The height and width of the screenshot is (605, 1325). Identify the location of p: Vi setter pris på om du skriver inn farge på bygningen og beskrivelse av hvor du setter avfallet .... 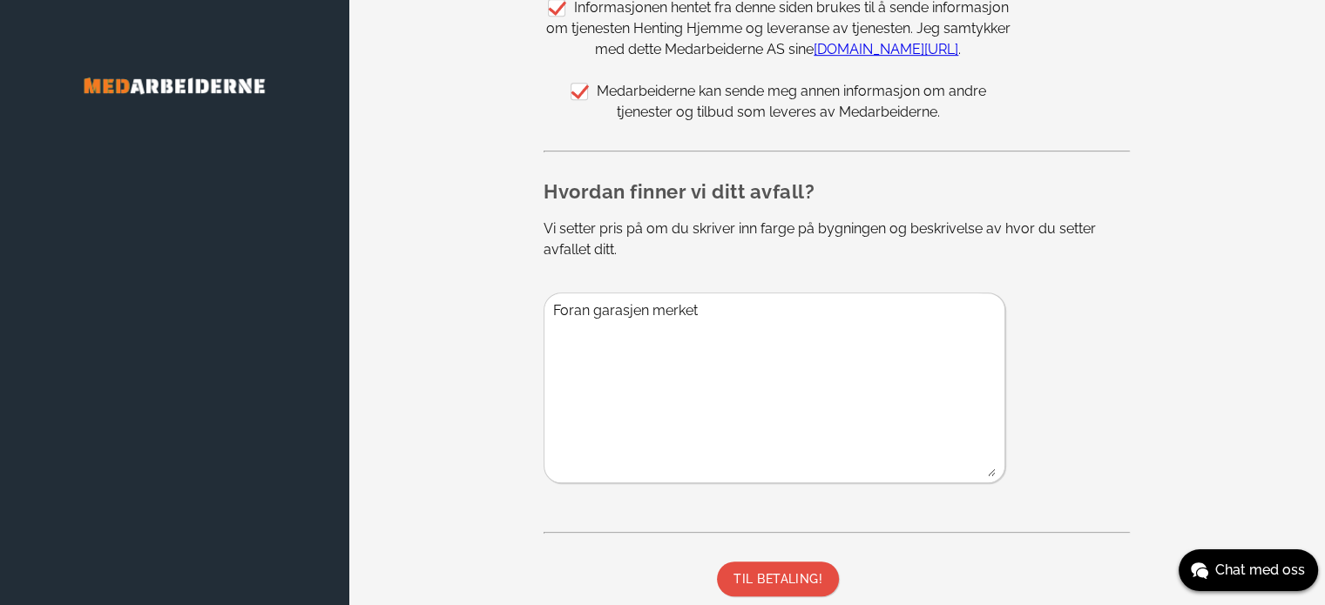
(836, 239).